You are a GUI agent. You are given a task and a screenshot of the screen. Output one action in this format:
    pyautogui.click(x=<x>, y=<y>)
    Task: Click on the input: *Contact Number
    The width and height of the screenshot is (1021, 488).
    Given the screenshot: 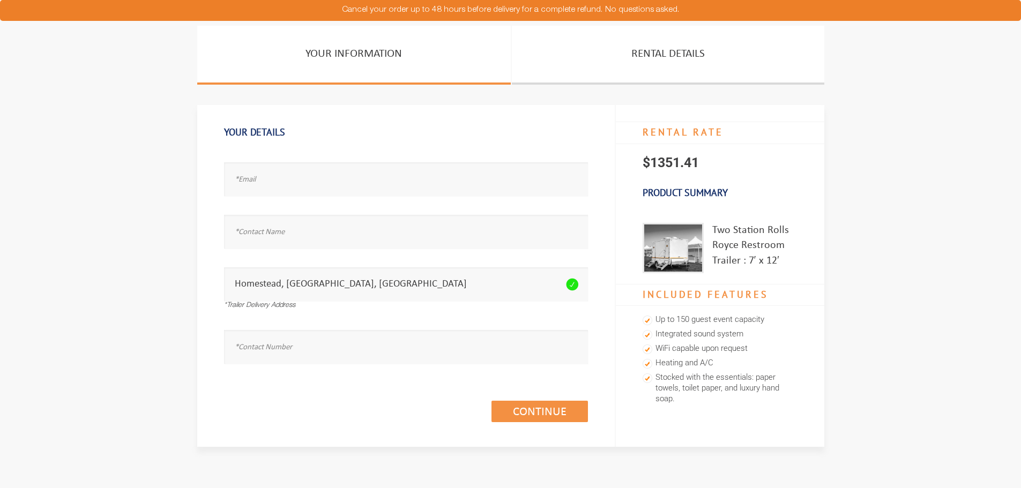 What is the action you would take?
    pyautogui.click(x=406, y=347)
    